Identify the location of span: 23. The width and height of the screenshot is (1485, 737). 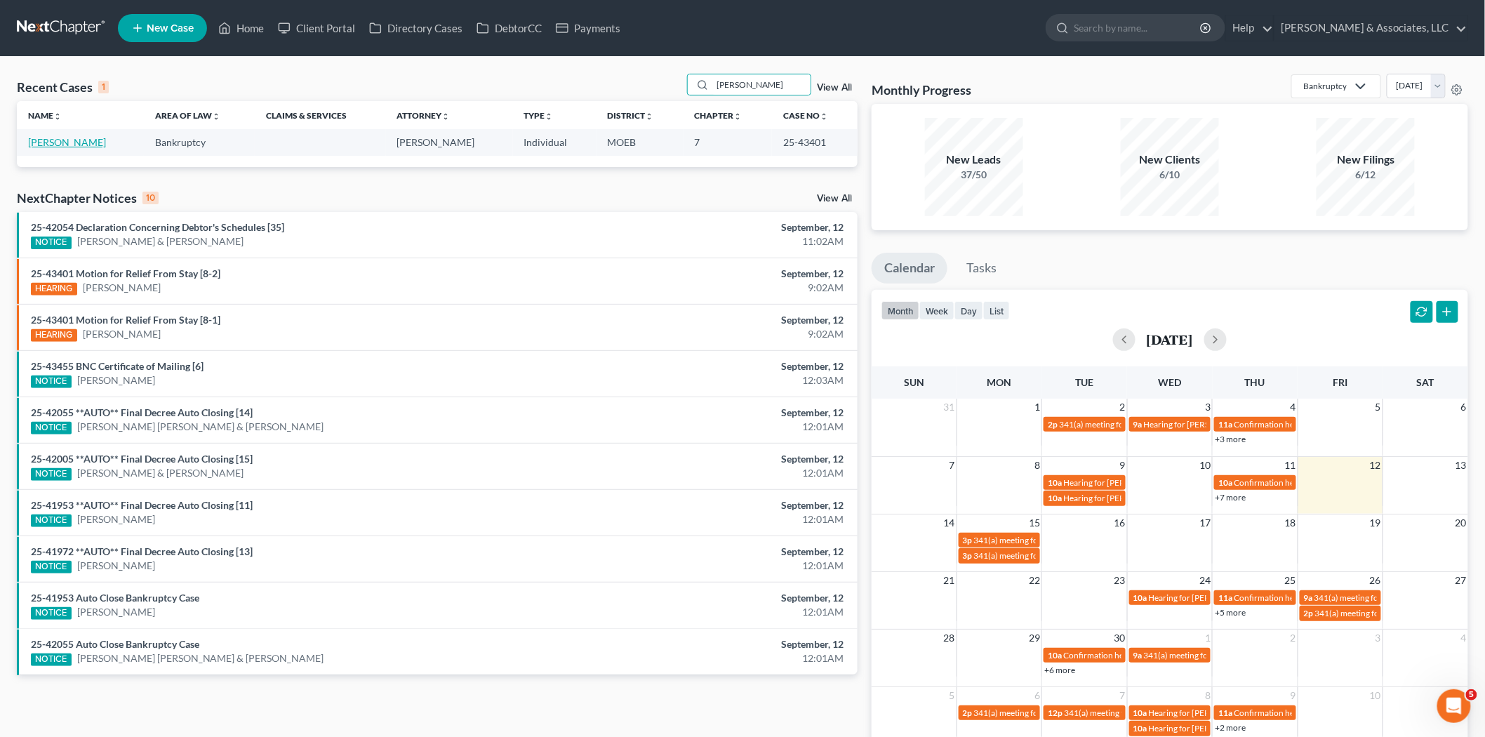
(1120, 580).